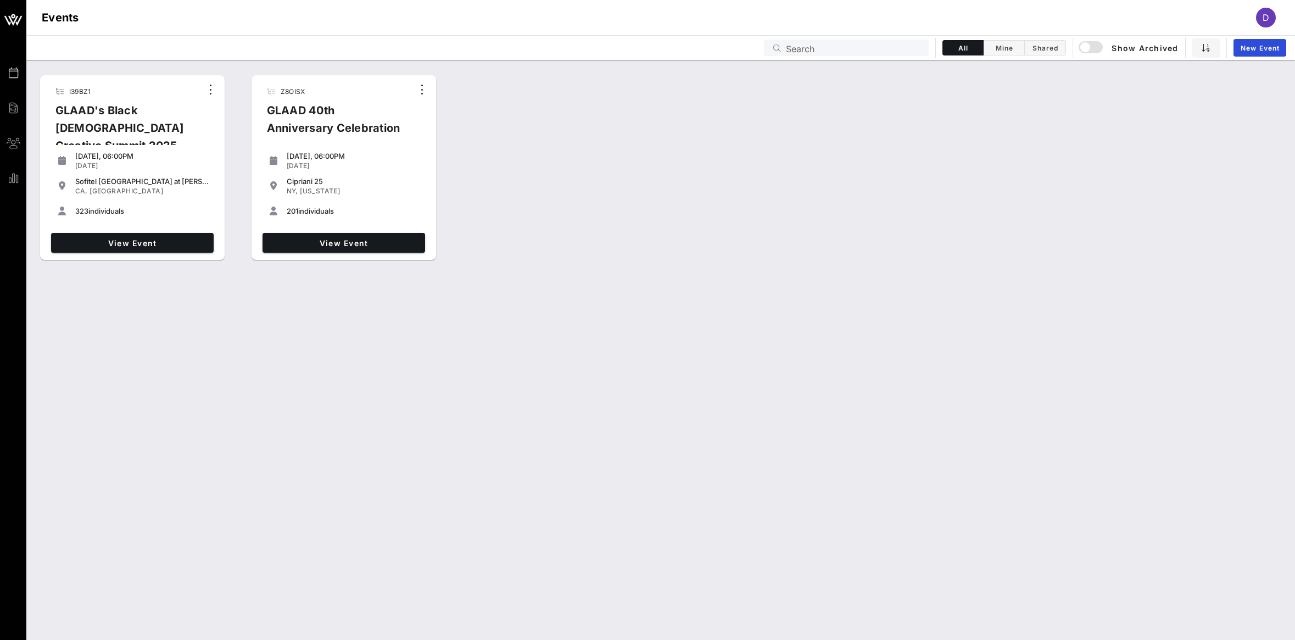 This screenshot has width=1295, height=640. I want to click on span: All, so click(963, 48).